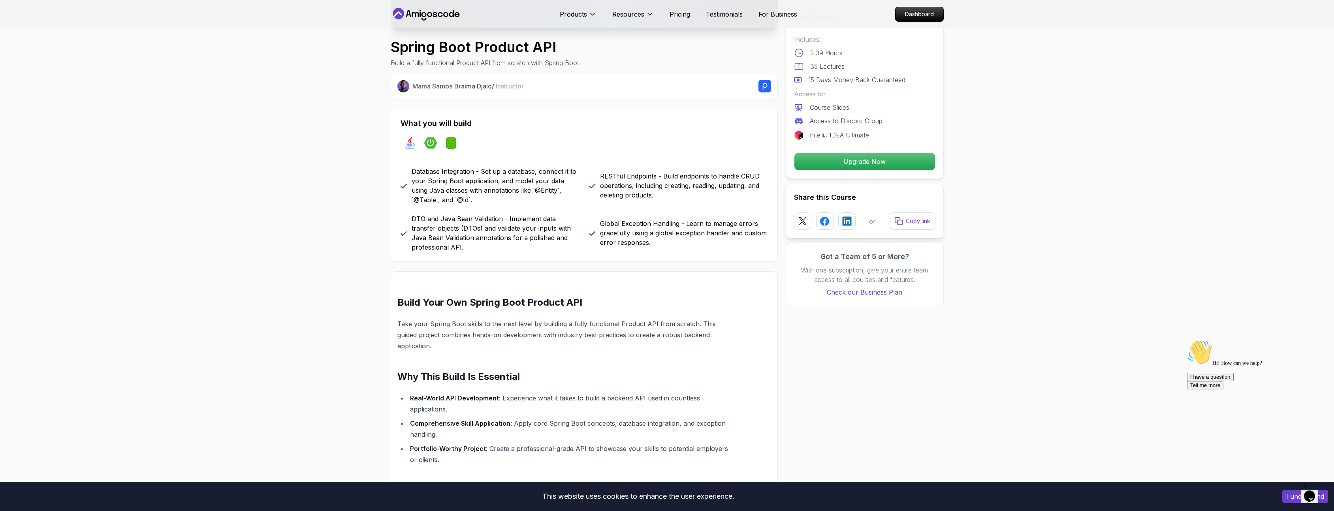 The height and width of the screenshot is (511, 1334). I want to click on p: Global Exception Handling - Learn to manage errors gracefully using a global exception handler an..., so click(684, 233).